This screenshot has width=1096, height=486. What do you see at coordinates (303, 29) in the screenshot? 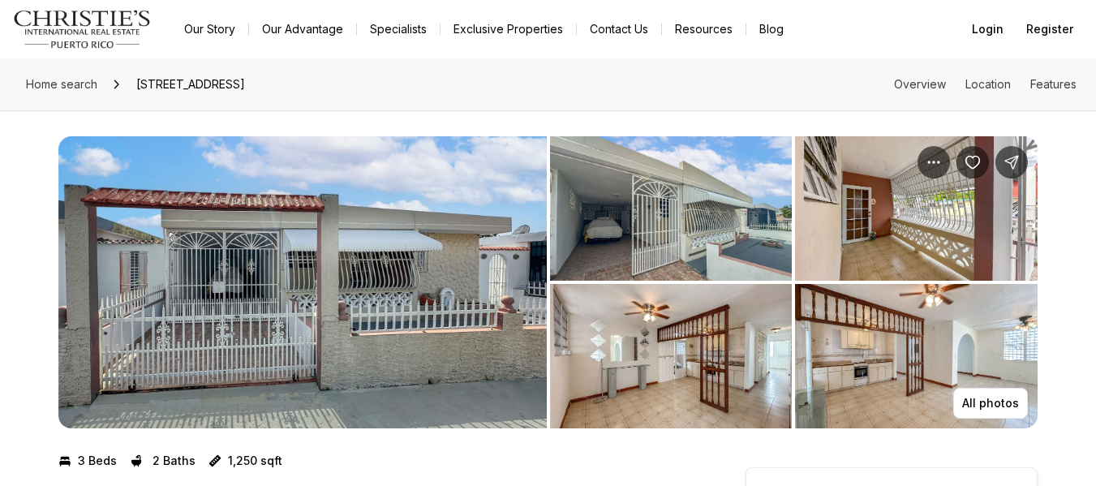
I see `a: Our Advantage` at bounding box center [303, 29].